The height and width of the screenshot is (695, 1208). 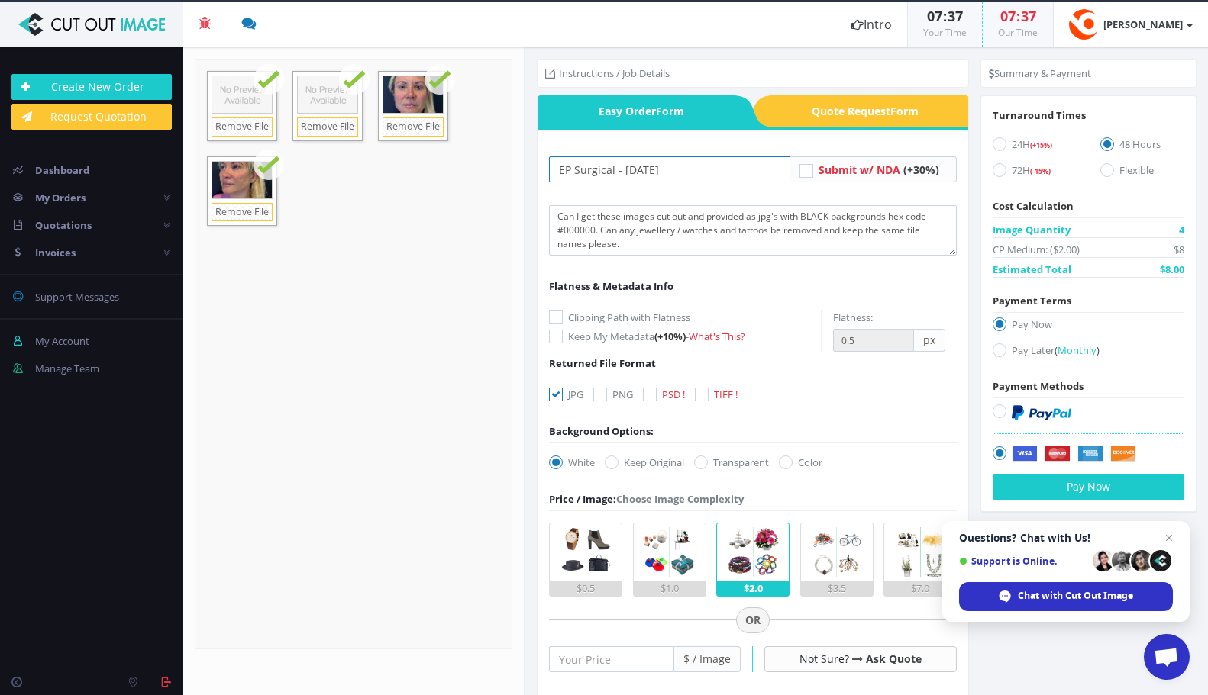 What do you see at coordinates (55, 253) in the screenshot?
I see `span: Invoices` at bounding box center [55, 253].